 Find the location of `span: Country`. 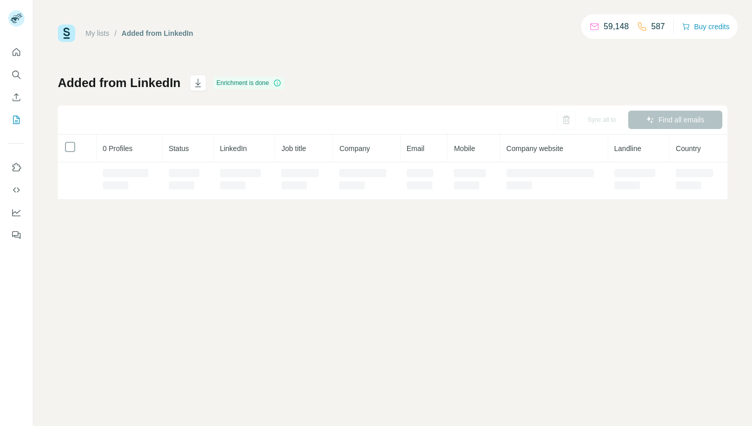

span: Country is located at coordinates (688, 148).